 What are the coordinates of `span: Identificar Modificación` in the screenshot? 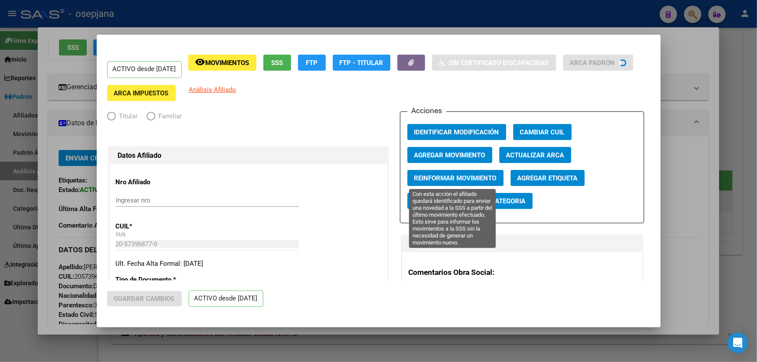 It's located at (457, 132).